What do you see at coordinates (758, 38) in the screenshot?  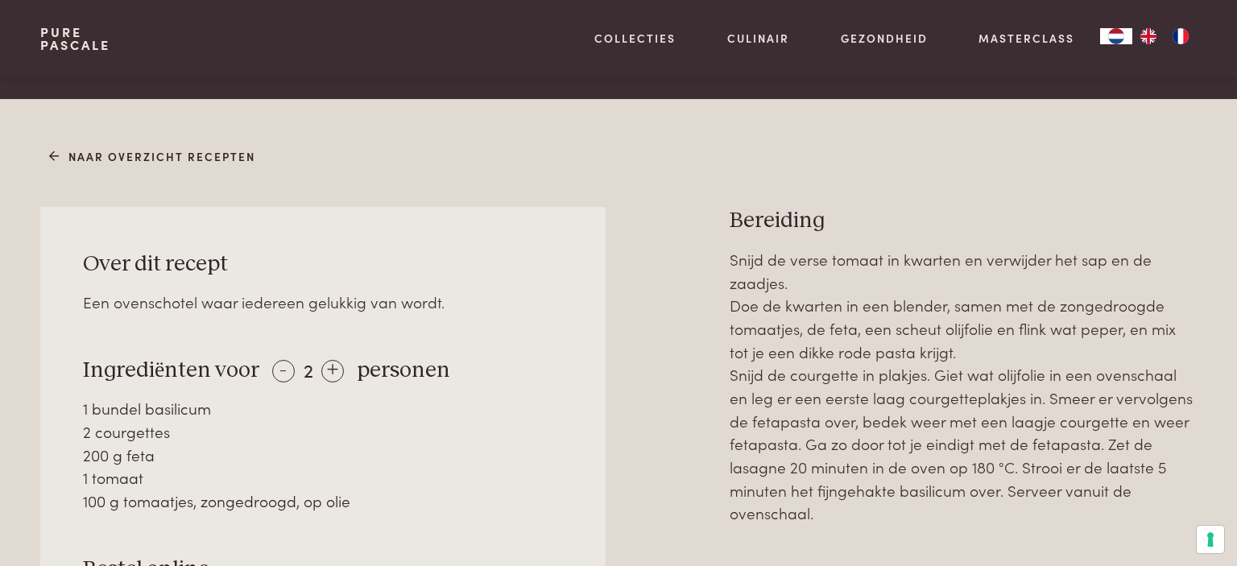 I see `a: Culinair` at bounding box center [758, 38].